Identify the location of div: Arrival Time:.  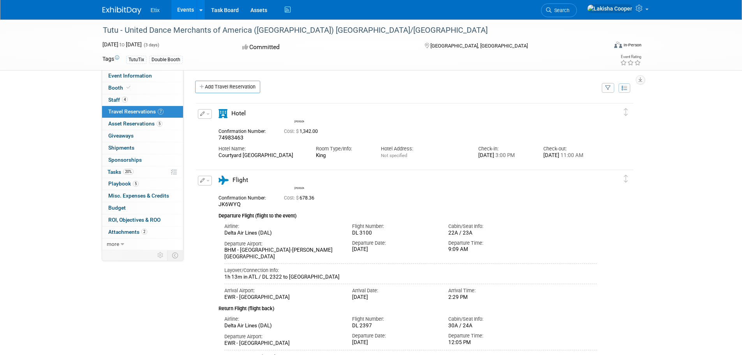
(490, 290).